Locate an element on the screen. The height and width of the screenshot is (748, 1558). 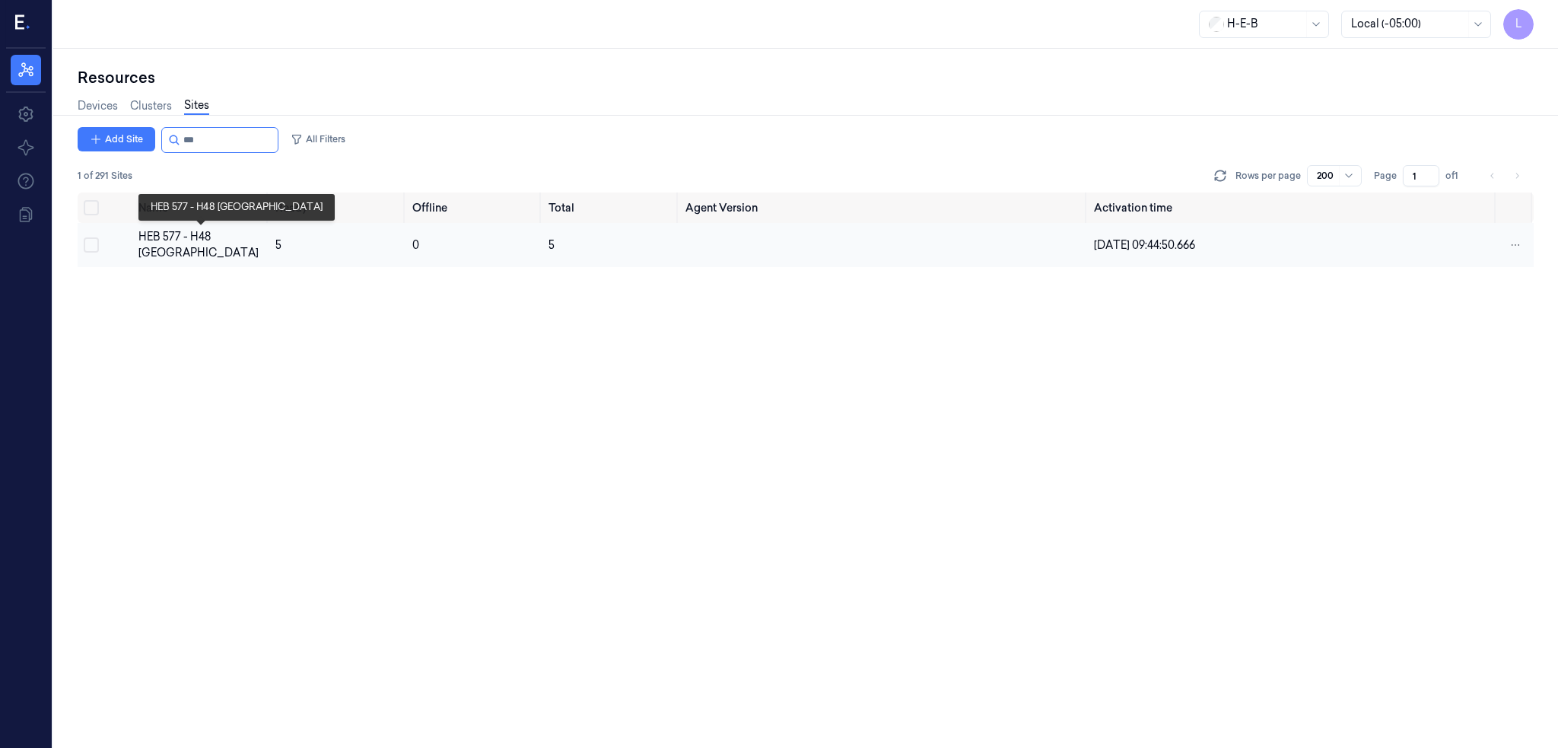
button: Add Site is located at coordinates (116, 139).